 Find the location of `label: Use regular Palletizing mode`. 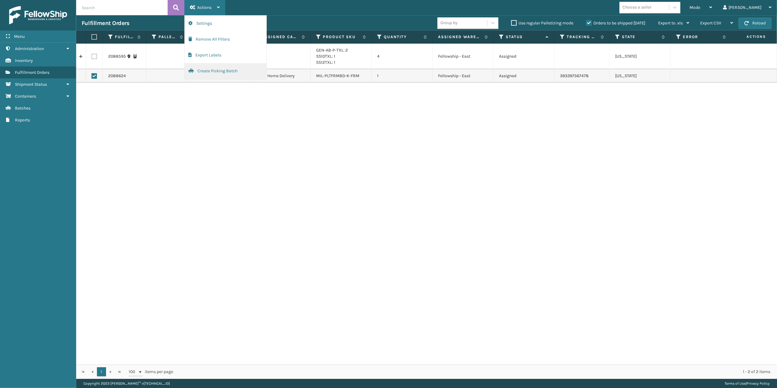

label: Use regular Palletizing mode is located at coordinates (542, 23).